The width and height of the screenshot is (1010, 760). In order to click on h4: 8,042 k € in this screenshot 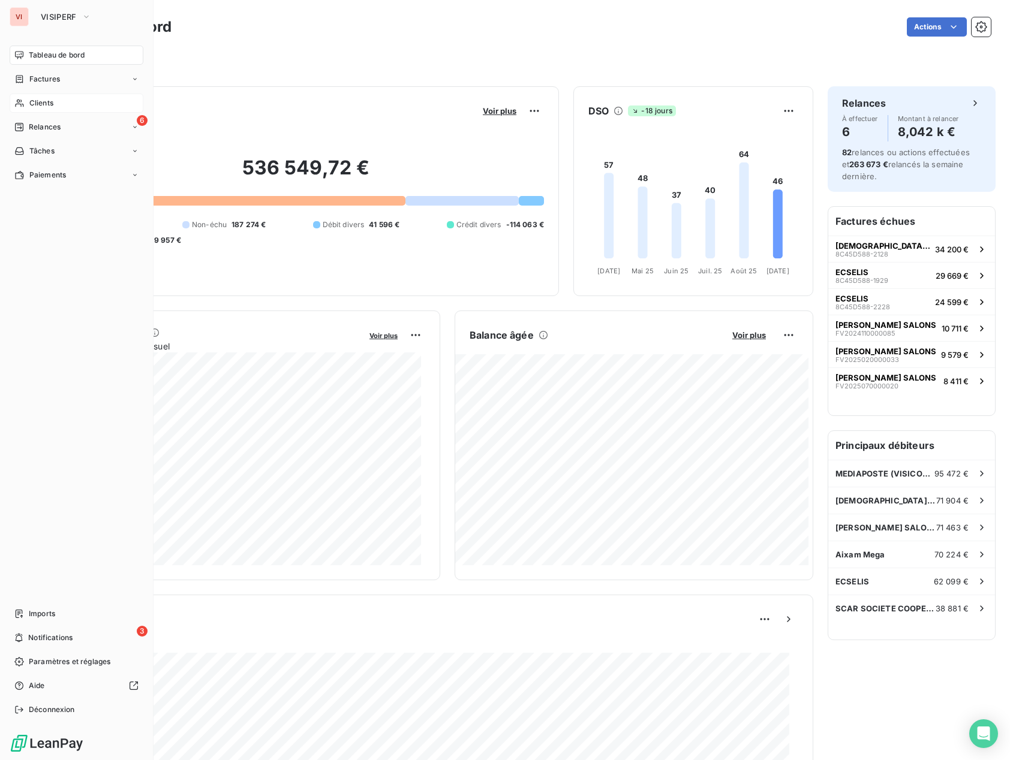, I will do `click(928, 132)`.